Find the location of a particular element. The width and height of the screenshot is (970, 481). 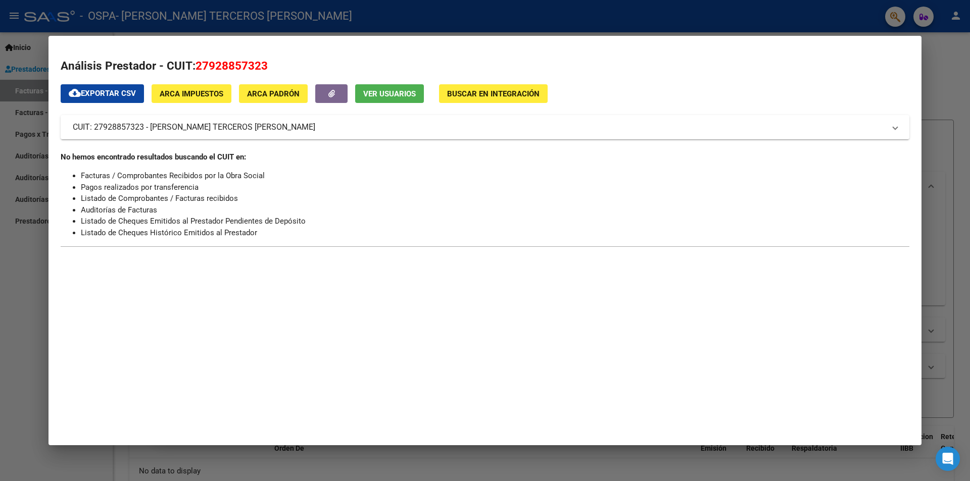

span: ARCA Impuestos is located at coordinates (191, 94).